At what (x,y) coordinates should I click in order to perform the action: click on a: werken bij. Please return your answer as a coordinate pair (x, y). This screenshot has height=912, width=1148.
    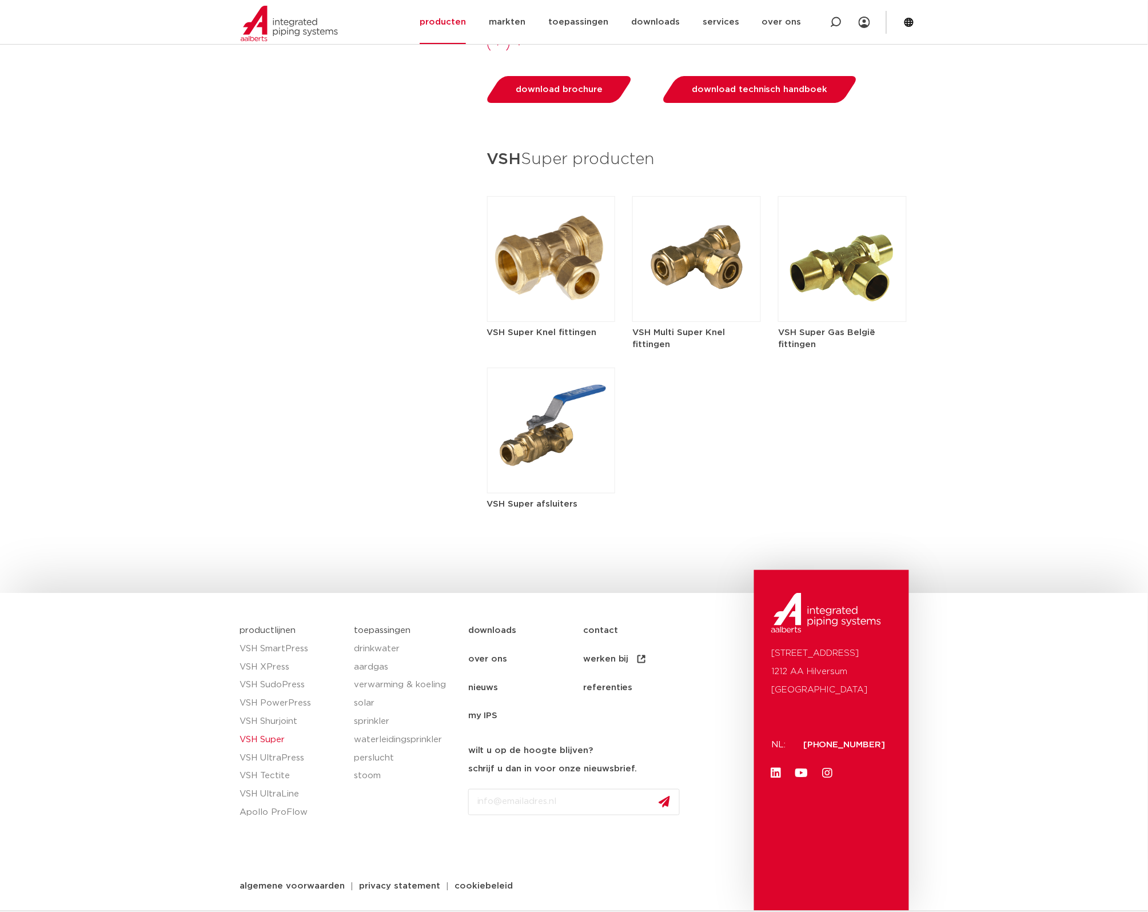
    Looking at the image, I should click on (640, 659).